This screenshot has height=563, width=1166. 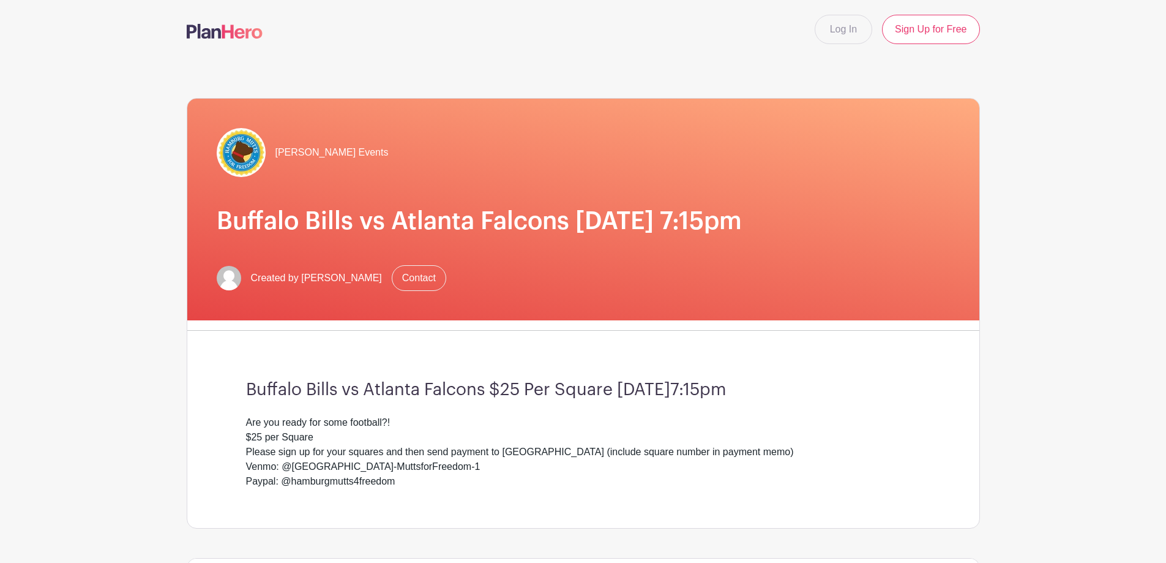 I want to click on img: logo-507f7623f17ff9eddc593b1ce0a138ce2505c220e1c5a4e2b4648c50719b7d32.svg, so click(x=225, y=31).